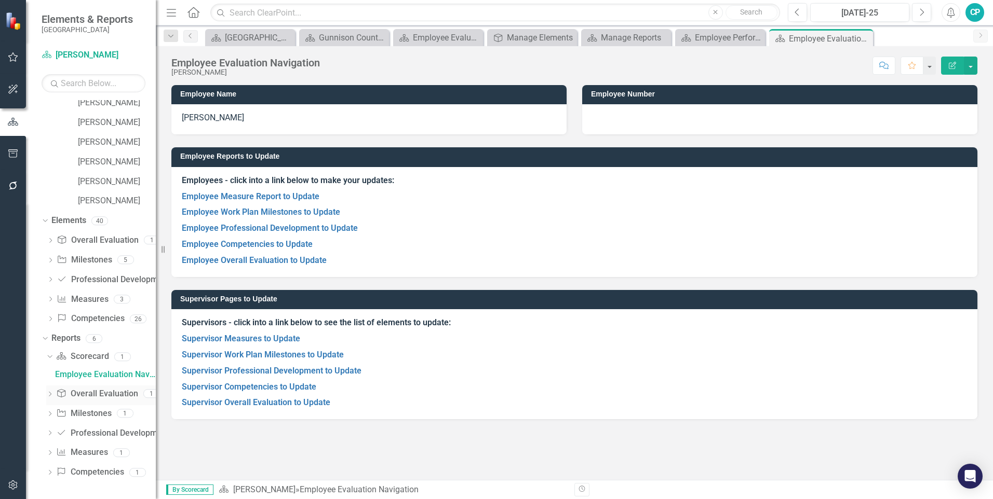 This screenshot has width=993, height=499. What do you see at coordinates (122, 299) in the screenshot?
I see `div: 3` at bounding box center [122, 299].